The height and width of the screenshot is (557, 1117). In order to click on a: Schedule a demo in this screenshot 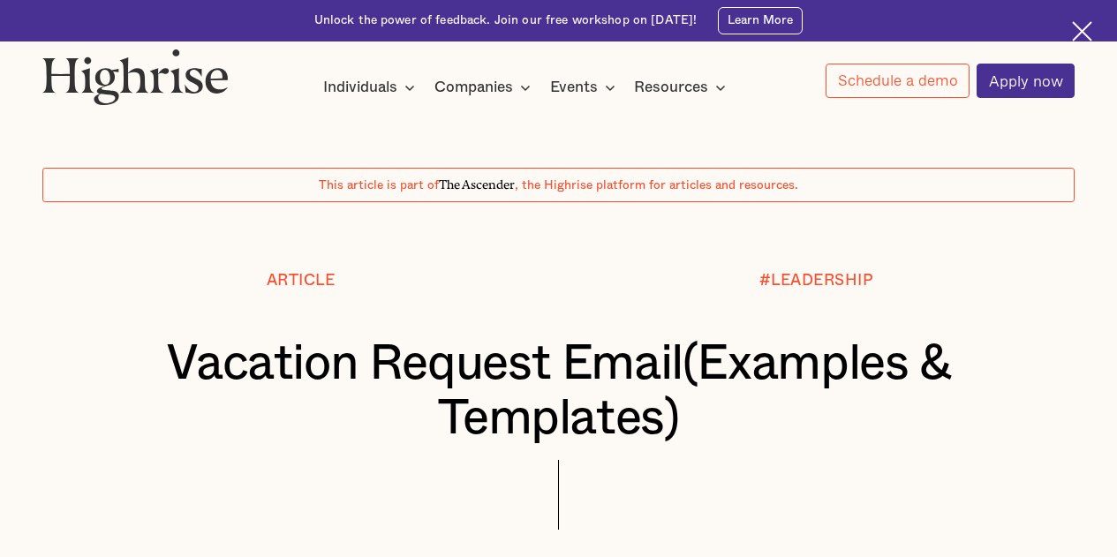, I will do `click(897, 80)`.